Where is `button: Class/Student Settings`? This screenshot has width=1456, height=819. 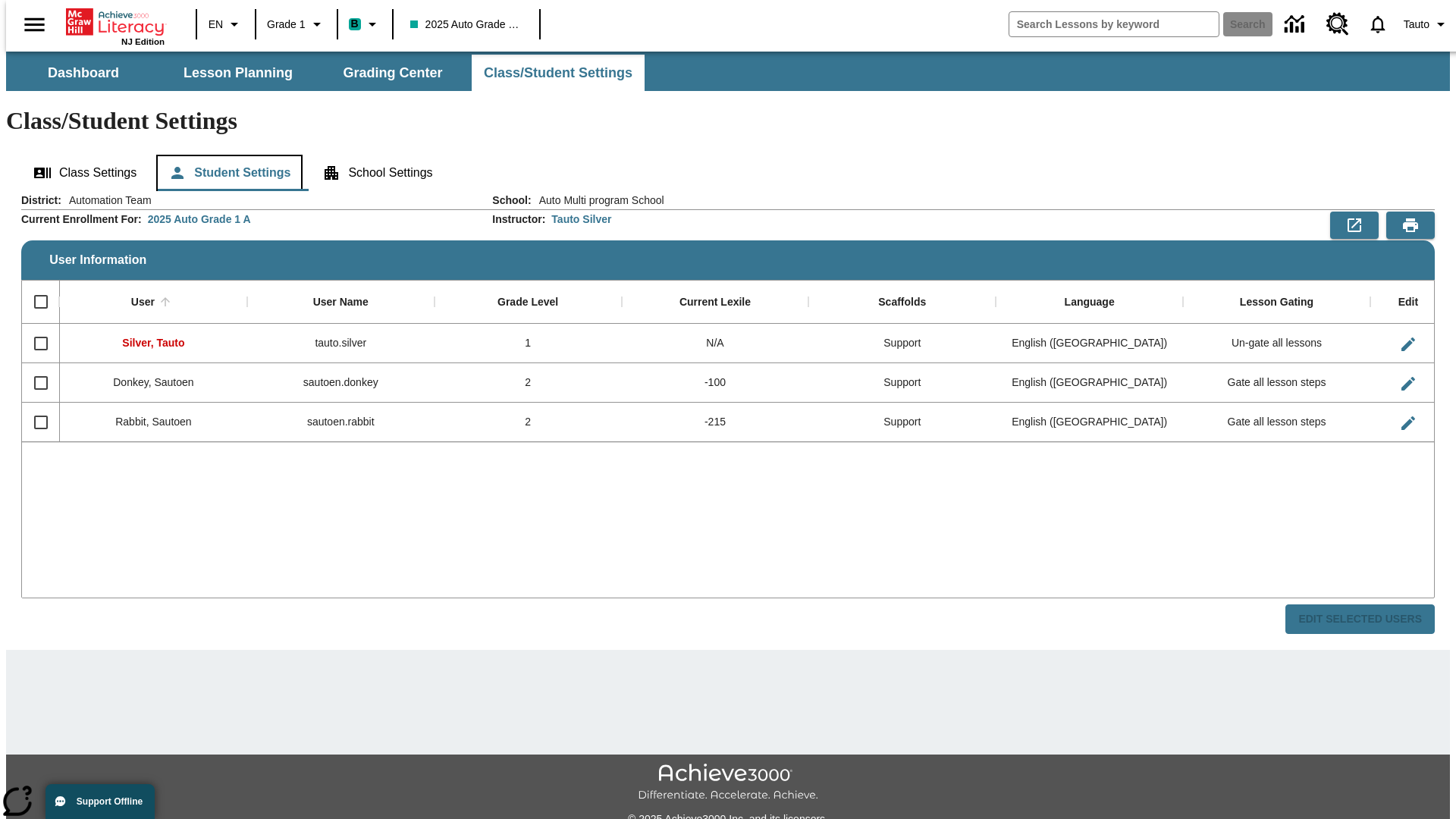
button: Class/Student Settings is located at coordinates (558, 73).